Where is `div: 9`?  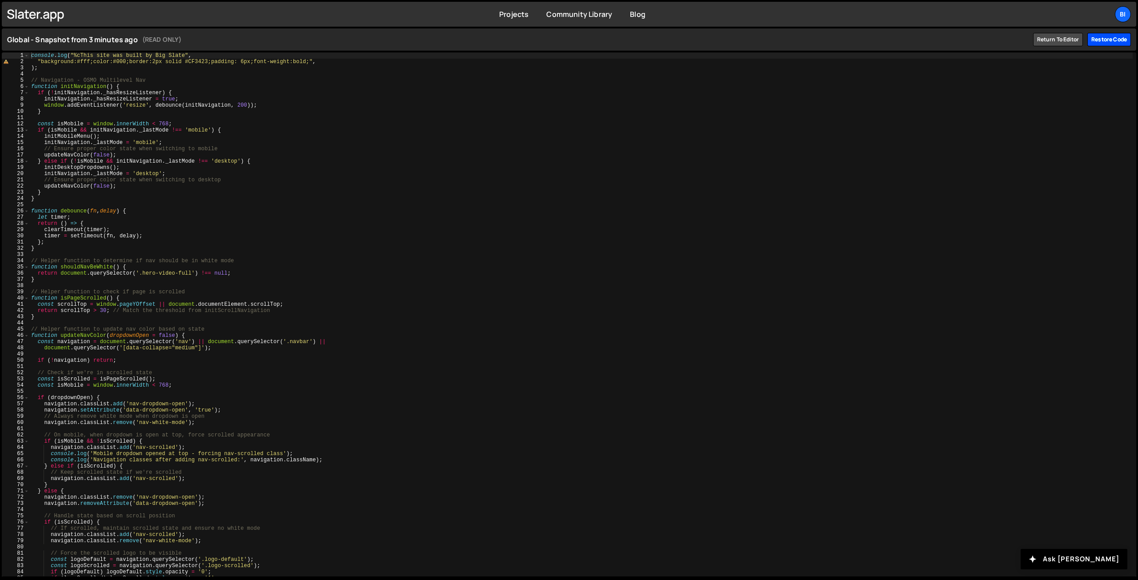
div: 9 is located at coordinates (16, 105).